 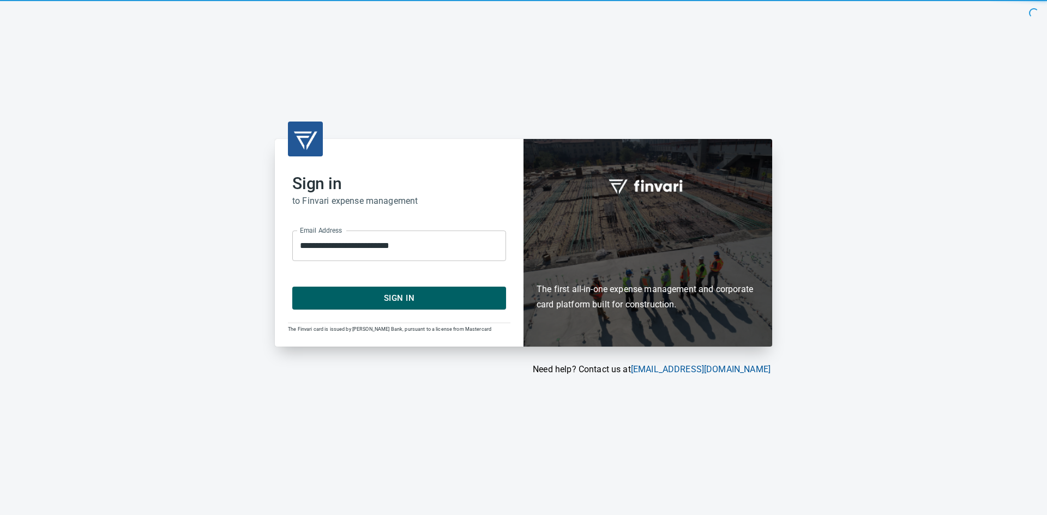 I want to click on h6: The first all-in-one expense management and corporate card platform built for construction., so click(x=648, y=266).